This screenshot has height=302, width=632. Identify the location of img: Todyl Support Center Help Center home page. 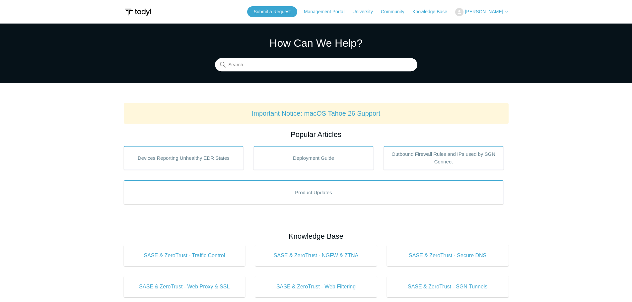
(138, 12).